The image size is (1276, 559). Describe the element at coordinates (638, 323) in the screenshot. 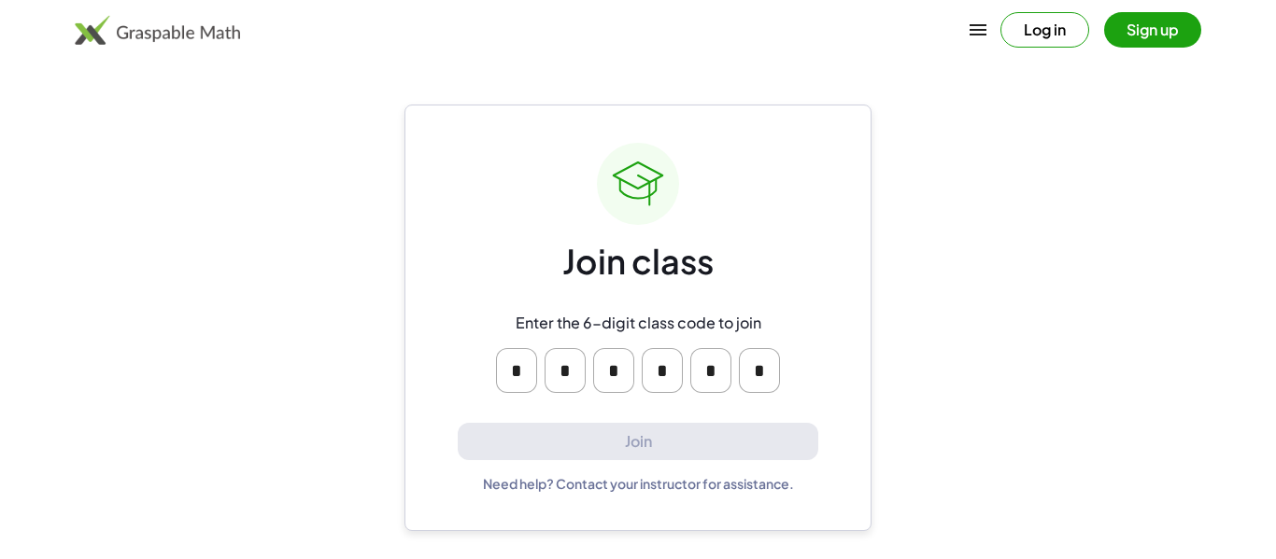

I see `div: Enter the 6-digit class code to join` at that location.